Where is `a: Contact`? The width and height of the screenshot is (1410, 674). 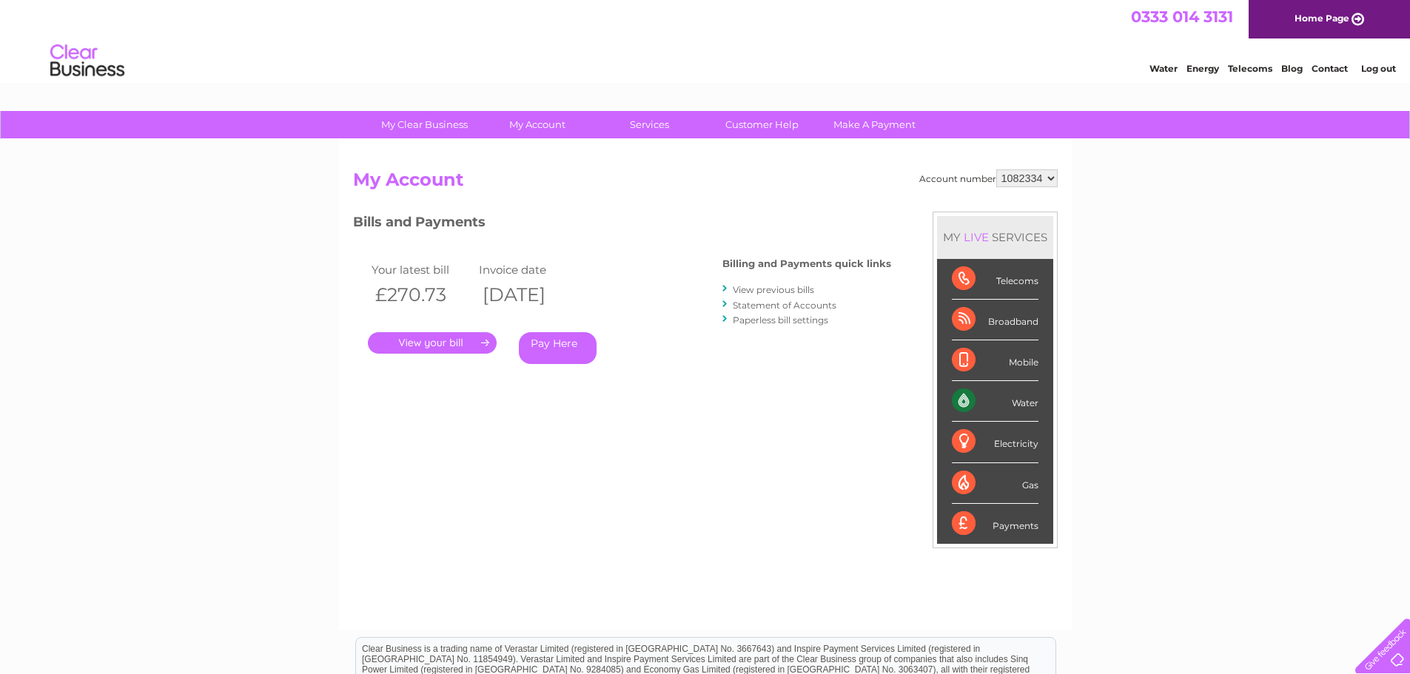 a: Contact is located at coordinates (1329, 68).